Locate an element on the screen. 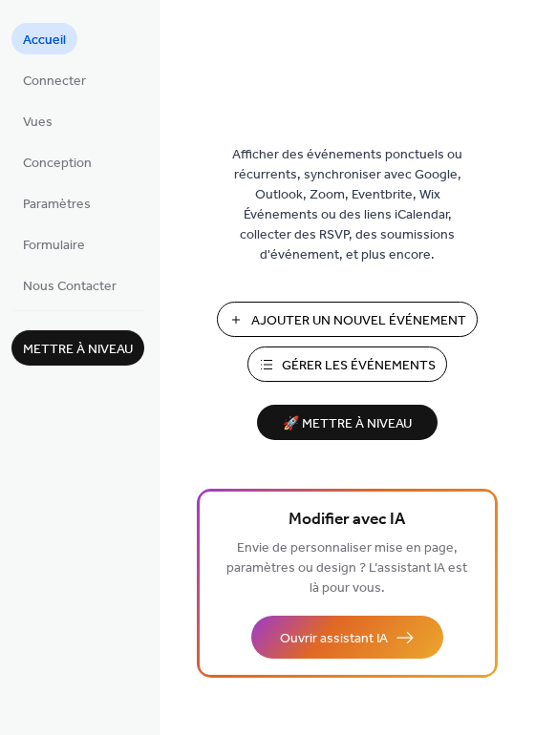  a: Accueil is located at coordinates (44, 38).